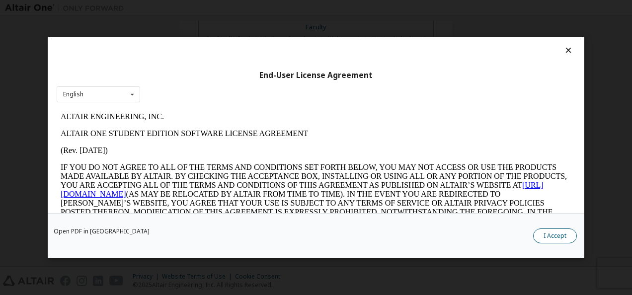 The width and height of the screenshot is (632, 295). What do you see at coordinates (316, 76) in the screenshot?
I see `div: End-User License Agreement` at bounding box center [316, 76].